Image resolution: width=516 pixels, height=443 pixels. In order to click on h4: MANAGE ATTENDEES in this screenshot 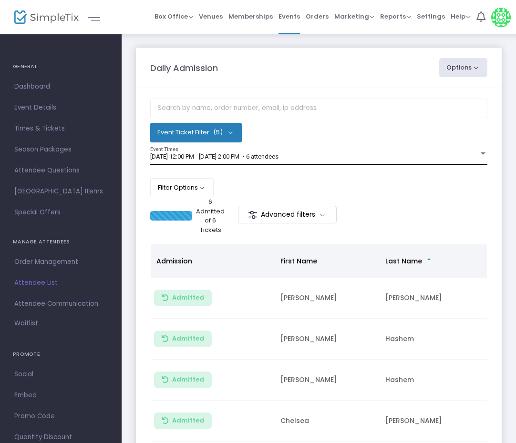, I will do `click(61, 242)`.